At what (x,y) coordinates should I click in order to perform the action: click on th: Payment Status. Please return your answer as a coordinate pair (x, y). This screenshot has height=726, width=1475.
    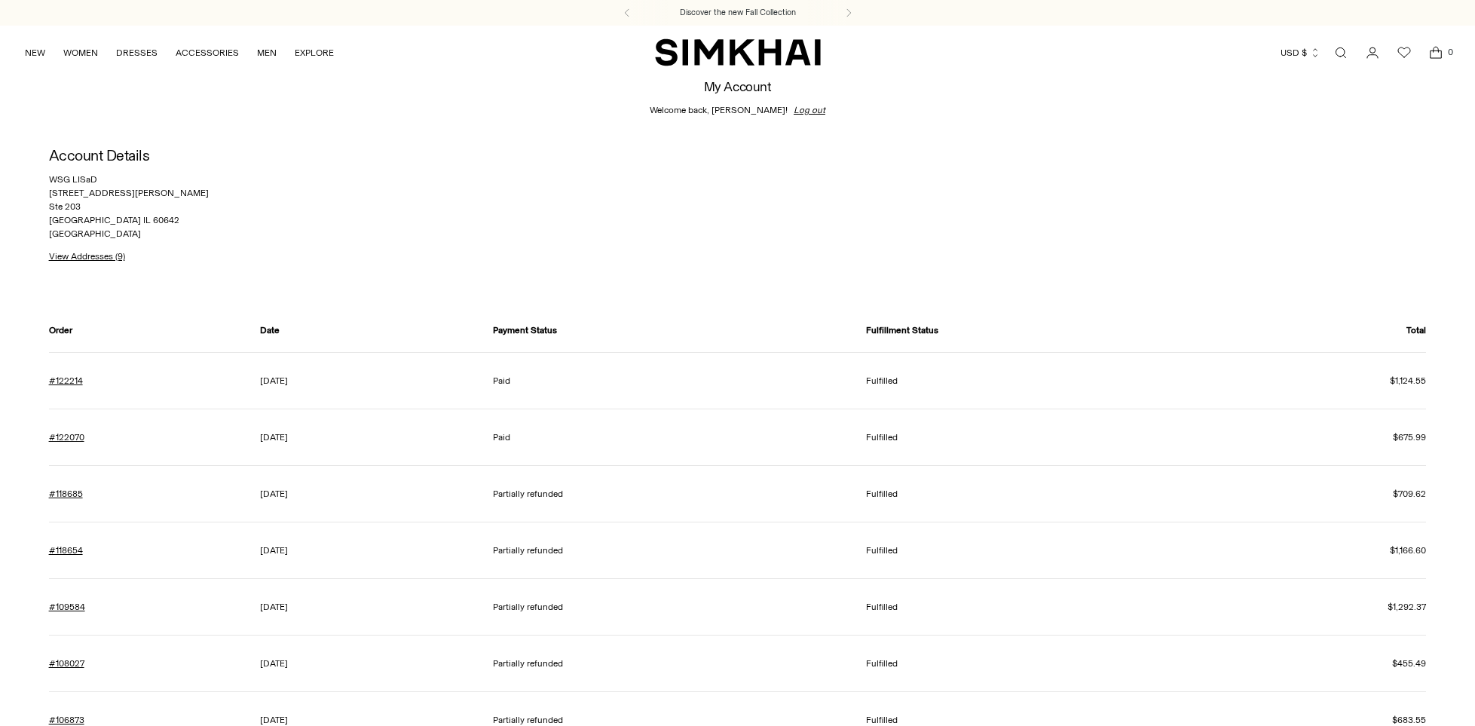
    Looking at the image, I should click on (658, 338).